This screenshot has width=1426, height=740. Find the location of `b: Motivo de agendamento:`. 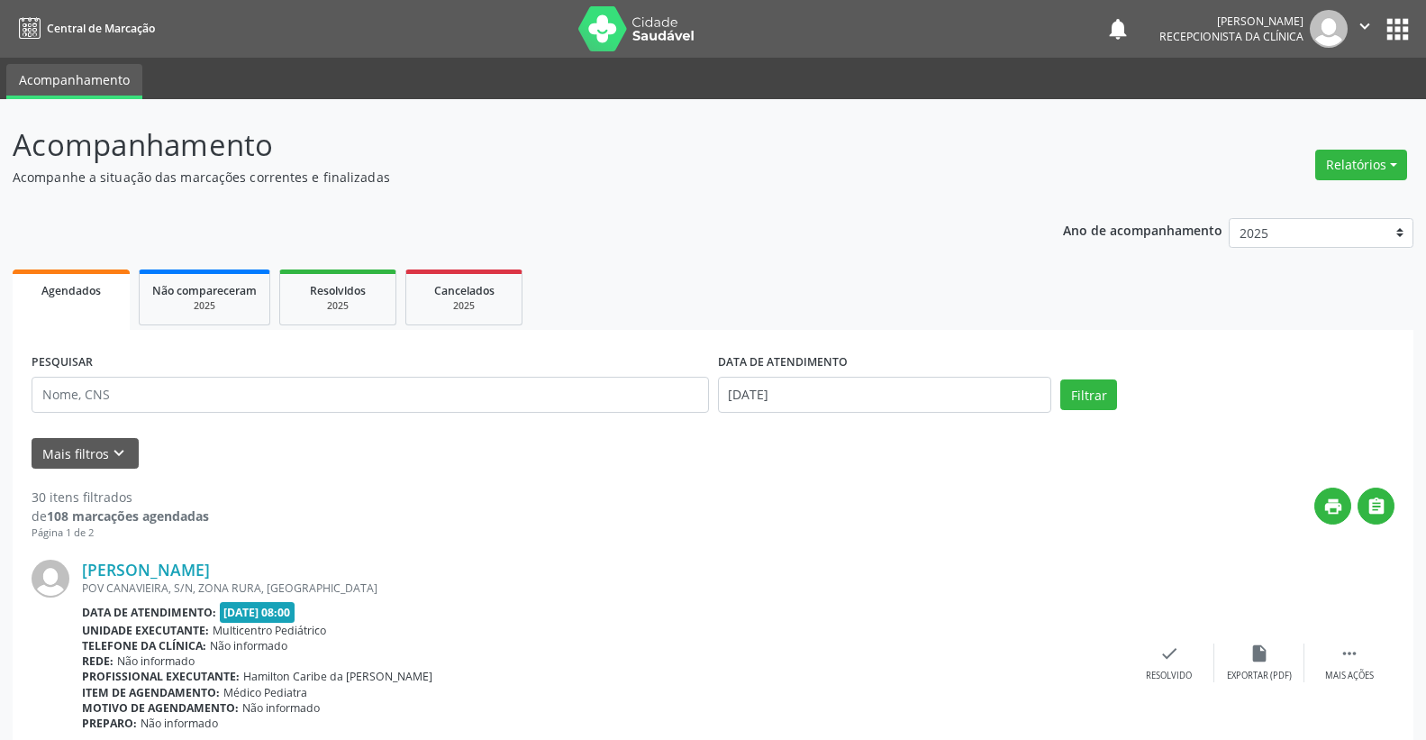

b: Motivo de agendamento: is located at coordinates (160, 707).